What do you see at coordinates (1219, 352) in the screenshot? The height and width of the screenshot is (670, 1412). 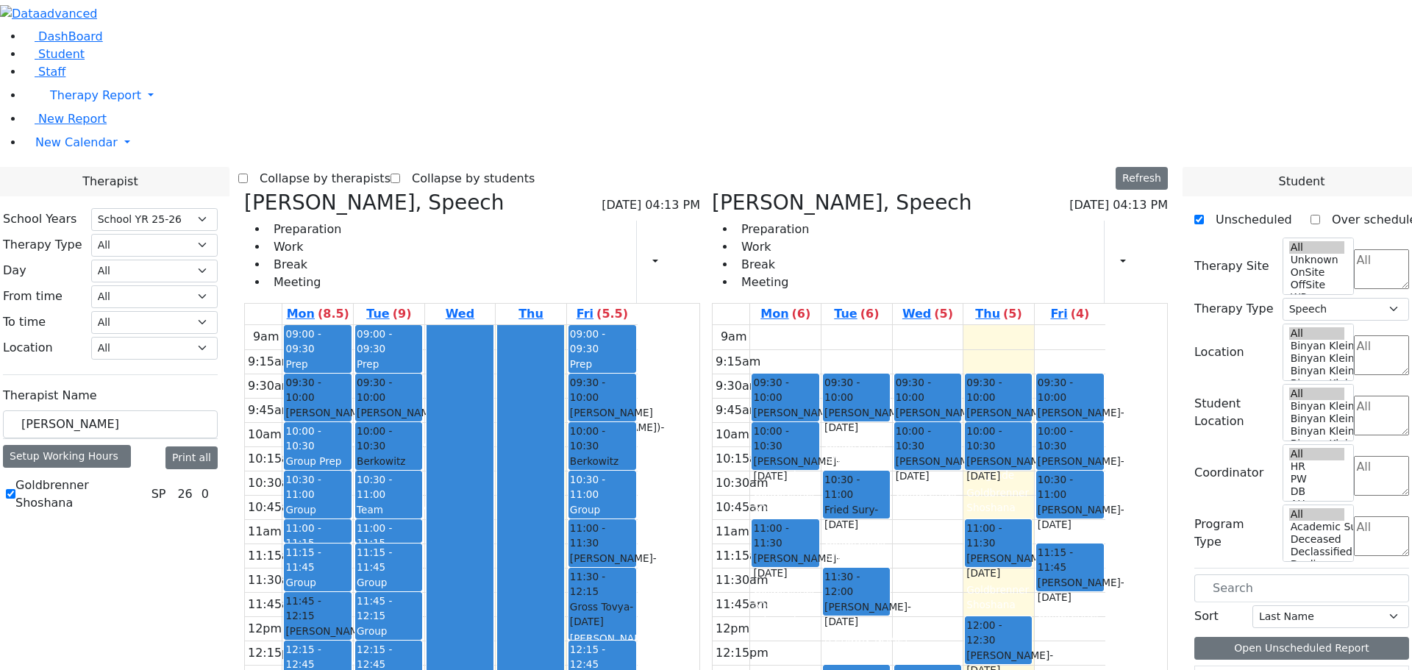 I see `label: Location` at bounding box center [1219, 352].